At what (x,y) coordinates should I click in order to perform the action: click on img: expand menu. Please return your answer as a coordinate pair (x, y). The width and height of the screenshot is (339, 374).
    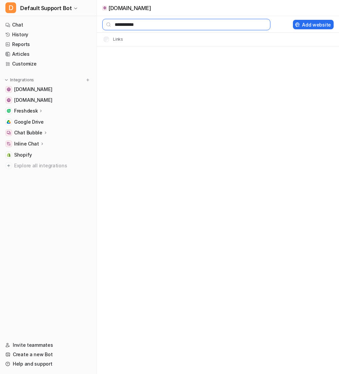
    Looking at the image, I should click on (6, 80).